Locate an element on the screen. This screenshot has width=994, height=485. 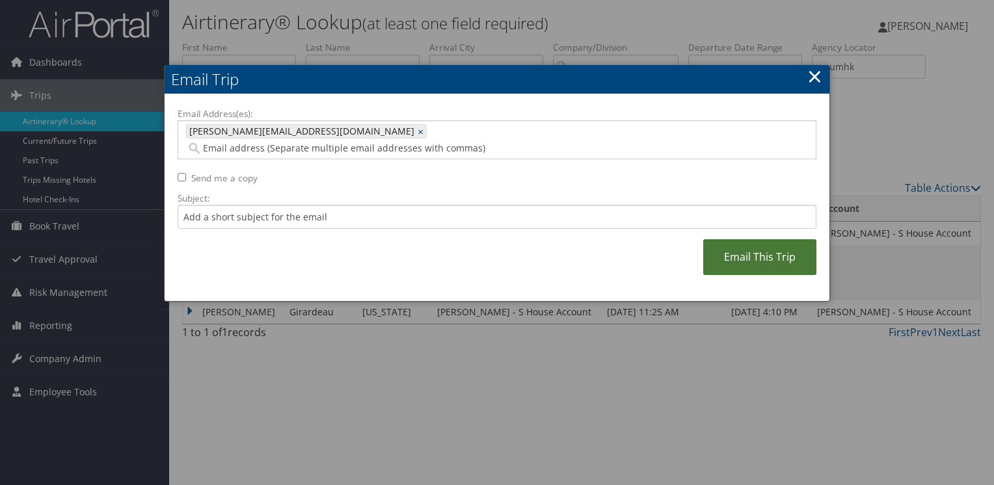
h2: Email Trip is located at coordinates (497, 79).